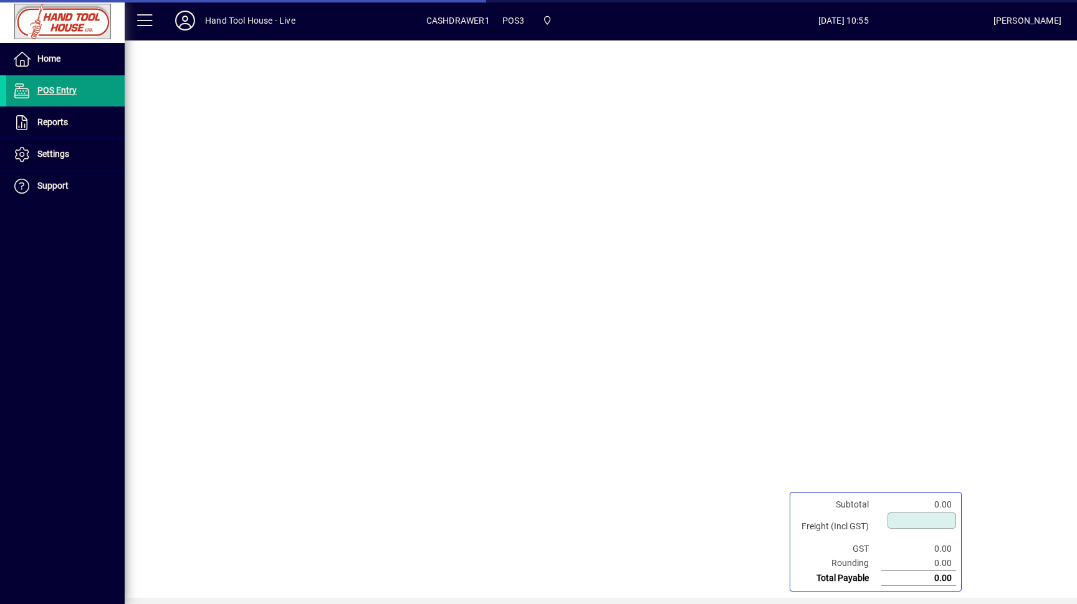  I want to click on td: GST, so click(838, 549).